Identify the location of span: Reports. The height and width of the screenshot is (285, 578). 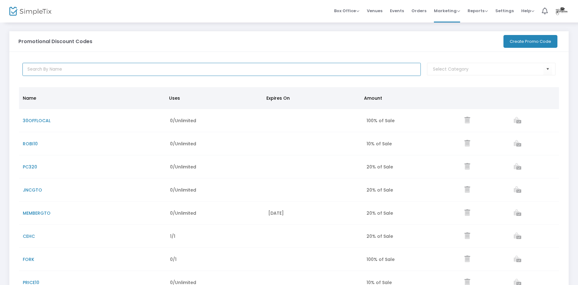
(478, 11).